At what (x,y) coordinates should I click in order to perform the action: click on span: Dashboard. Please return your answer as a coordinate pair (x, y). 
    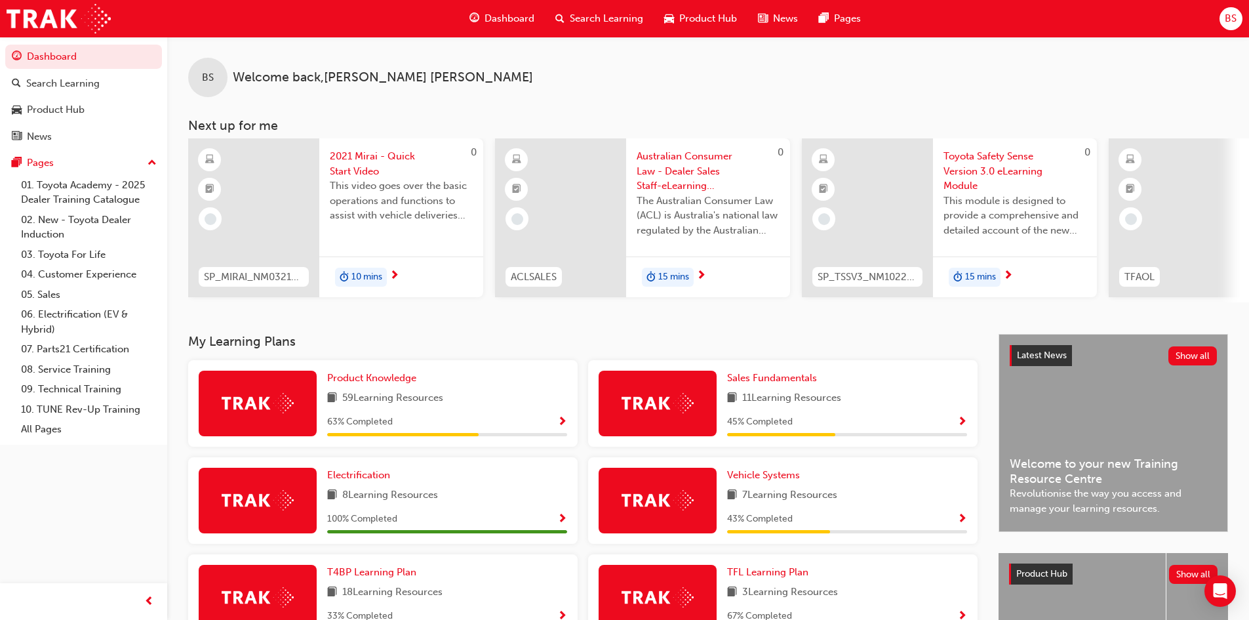
    Looking at the image, I should click on (509, 18).